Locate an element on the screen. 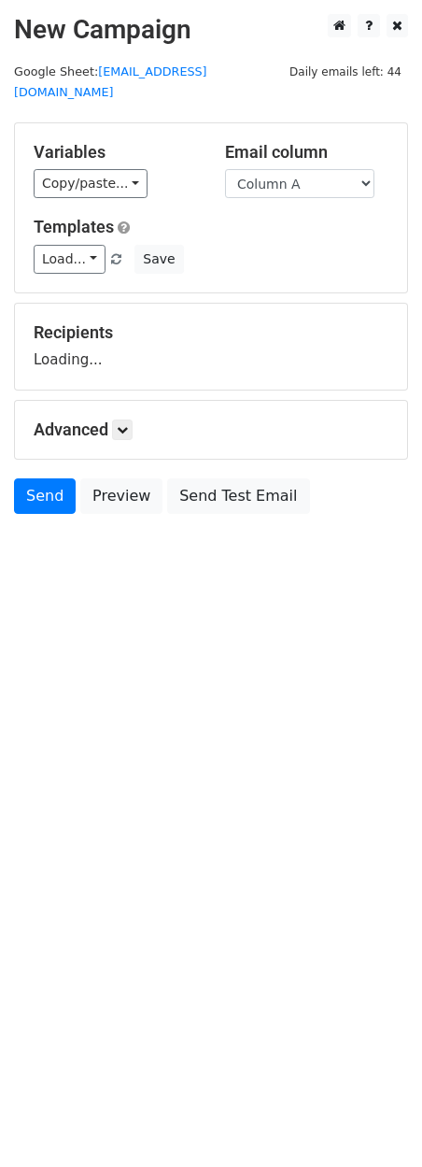  a: Send Test Email is located at coordinates (238, 496).